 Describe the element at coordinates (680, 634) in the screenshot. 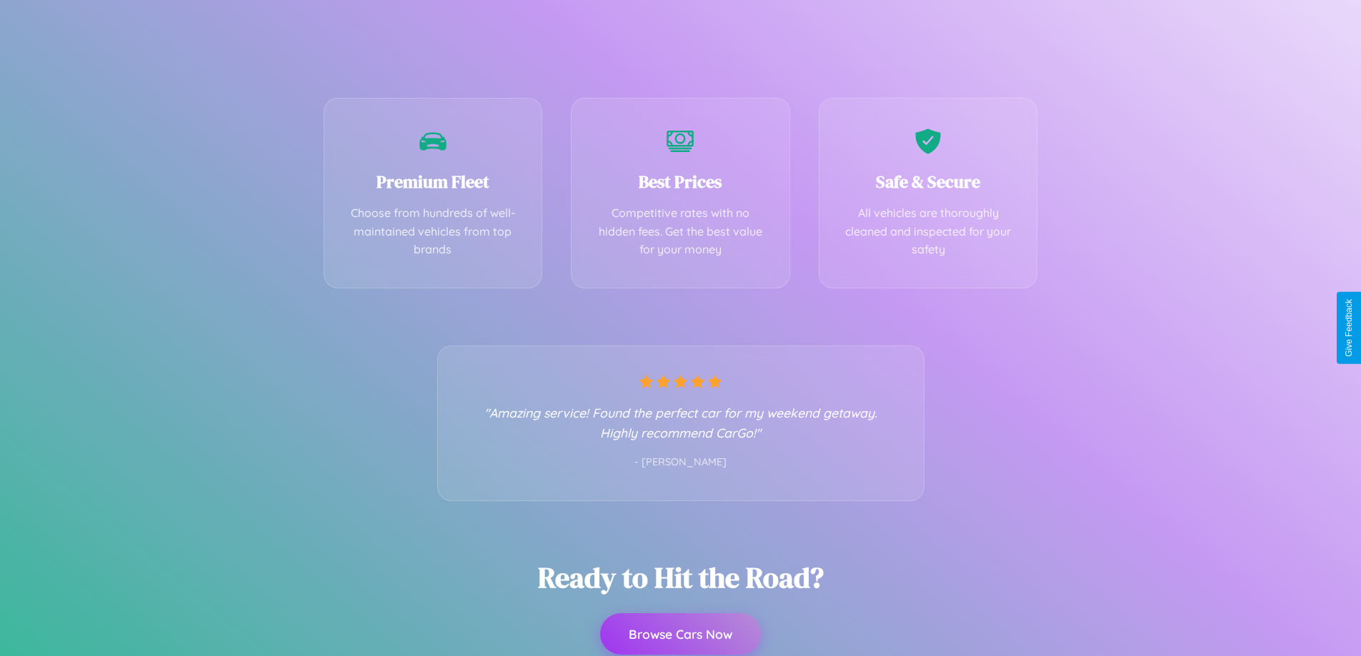

I see `button: Browse Cars Now` at that location.